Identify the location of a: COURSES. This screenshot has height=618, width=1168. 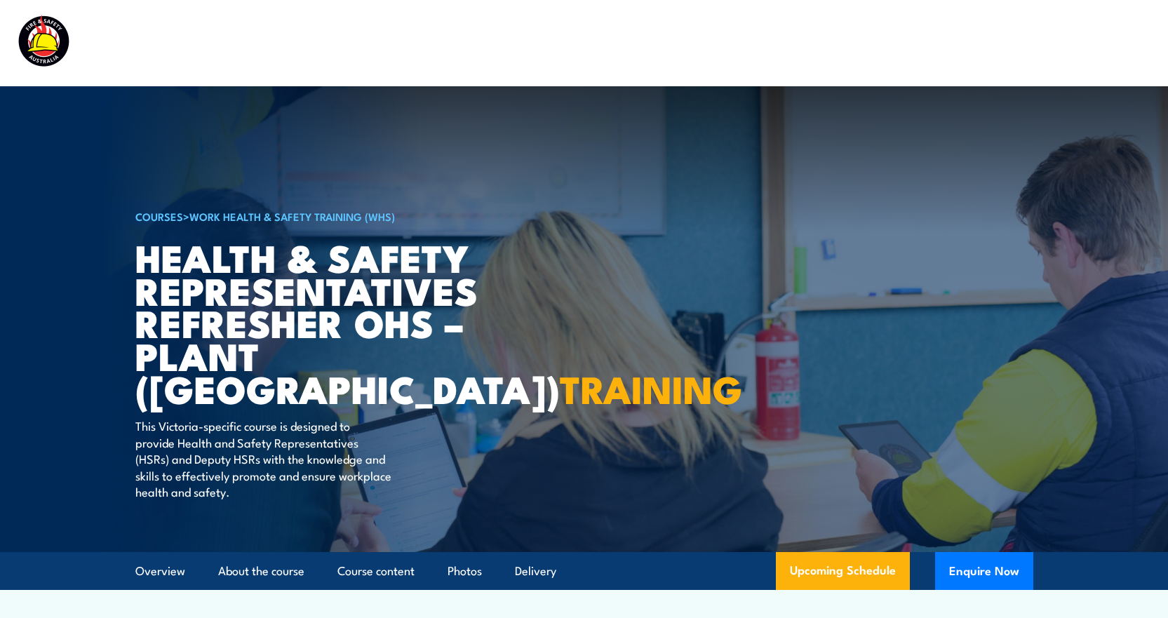
(159, 216).